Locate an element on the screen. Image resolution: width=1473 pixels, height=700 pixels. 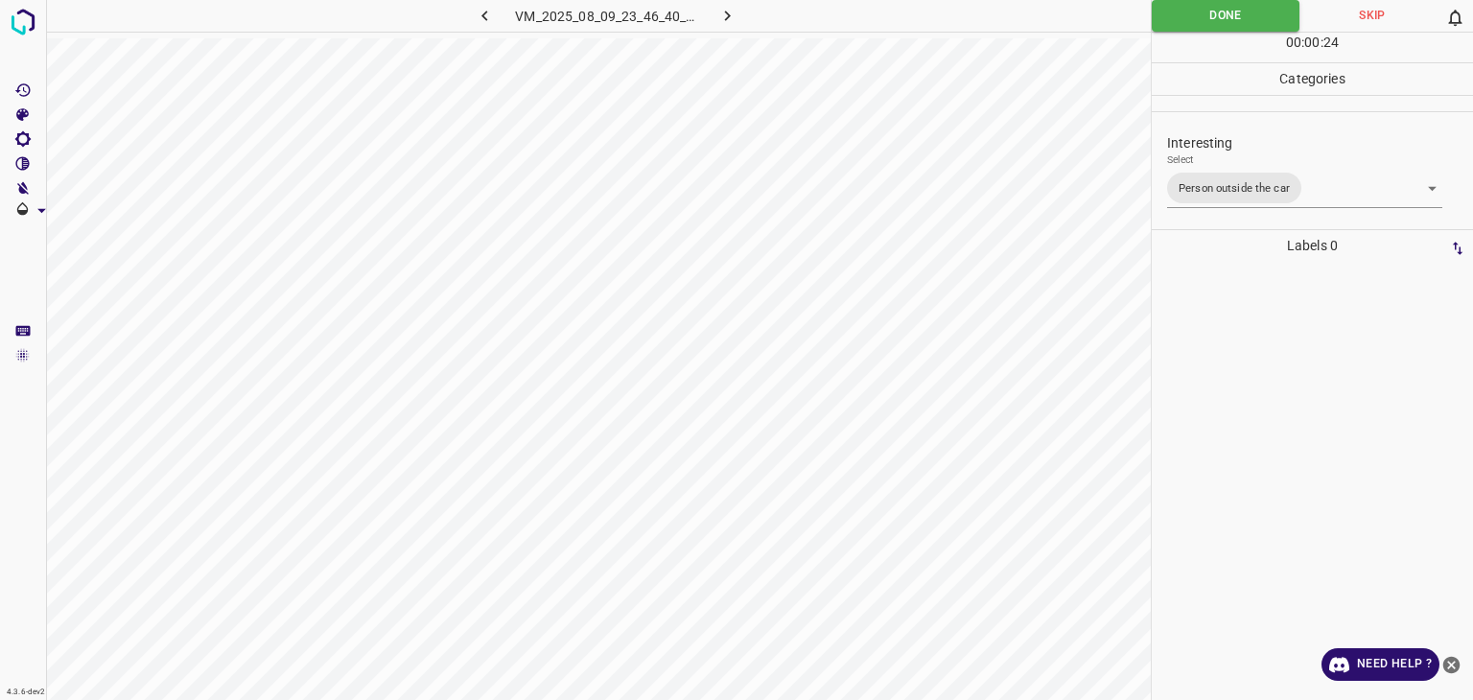
p: 24 is located at coordinates (1331, 42).